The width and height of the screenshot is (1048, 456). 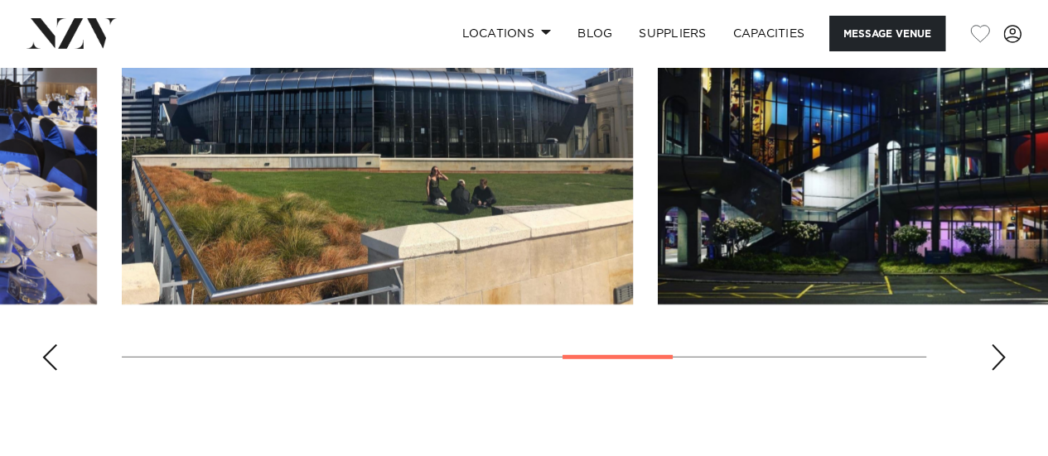 I want to click on a: Locations, so click(x=506, y=33).